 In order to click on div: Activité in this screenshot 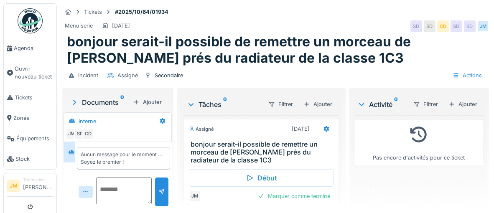, I will do `click(381, 104)`.